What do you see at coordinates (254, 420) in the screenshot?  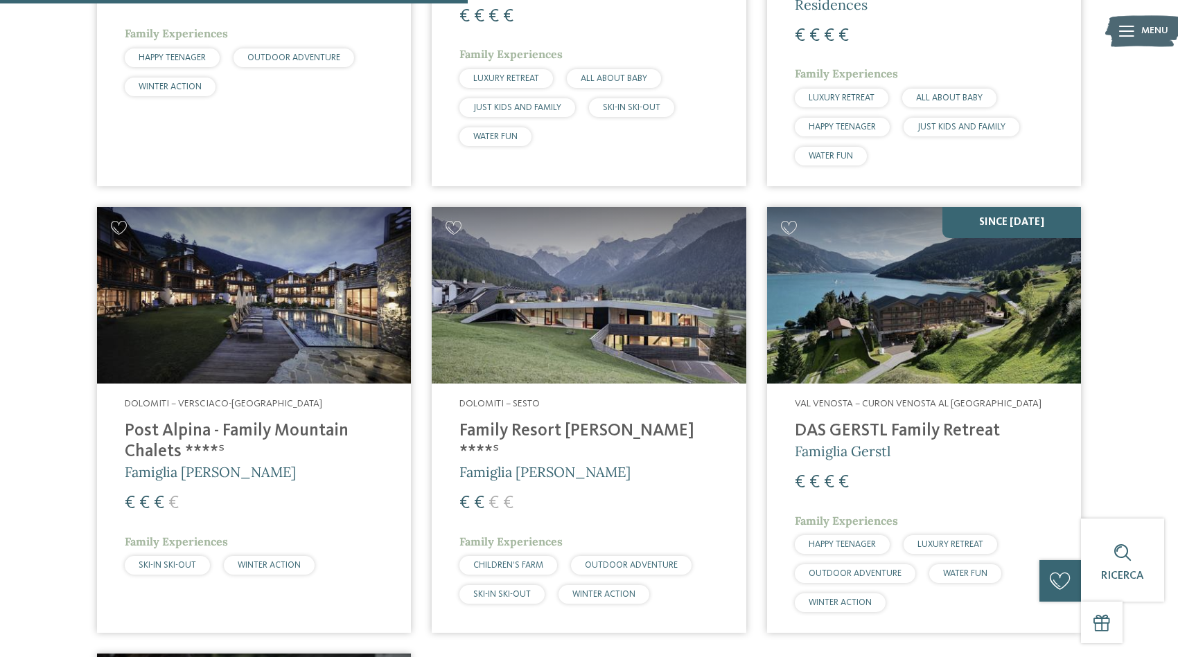 I see `a: Cercate un hotel per famiglie? Qui troverete solo i migliori! Dolomiti – Versciaco-[GEOGRAPHIC_DA...` at bounding box center [254, 420].